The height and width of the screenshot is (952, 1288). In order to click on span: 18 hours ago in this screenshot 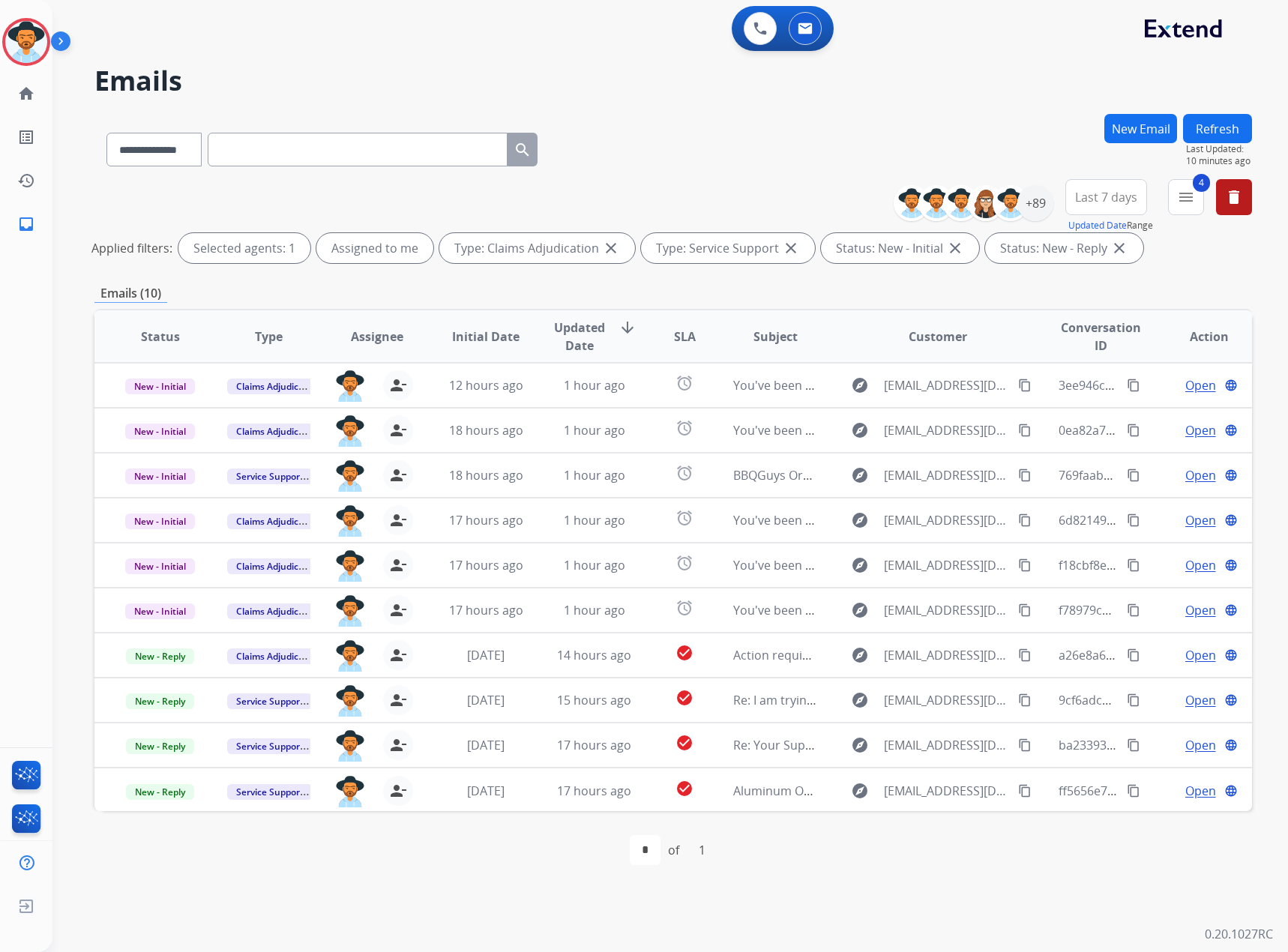, I will do `click(486, 430)`.